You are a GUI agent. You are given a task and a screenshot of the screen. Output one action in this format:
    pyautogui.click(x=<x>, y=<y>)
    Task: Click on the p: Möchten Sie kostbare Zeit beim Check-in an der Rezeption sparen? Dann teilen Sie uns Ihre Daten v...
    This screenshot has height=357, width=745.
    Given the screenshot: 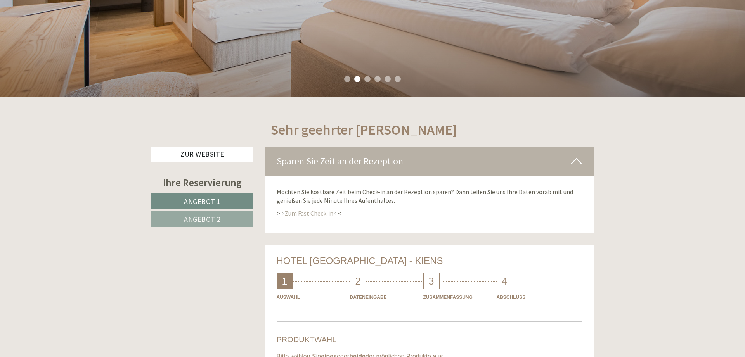 What is the action you would take?
    pyautogui.click(x=429, y=197)
    